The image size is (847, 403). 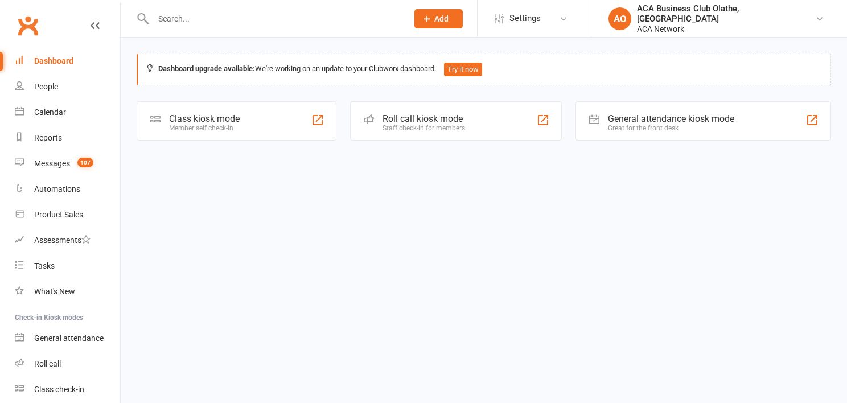 What do you see at coordinates (441, 19) in the screenshot?
I see `span: Add` at bounding box center [441, 19].